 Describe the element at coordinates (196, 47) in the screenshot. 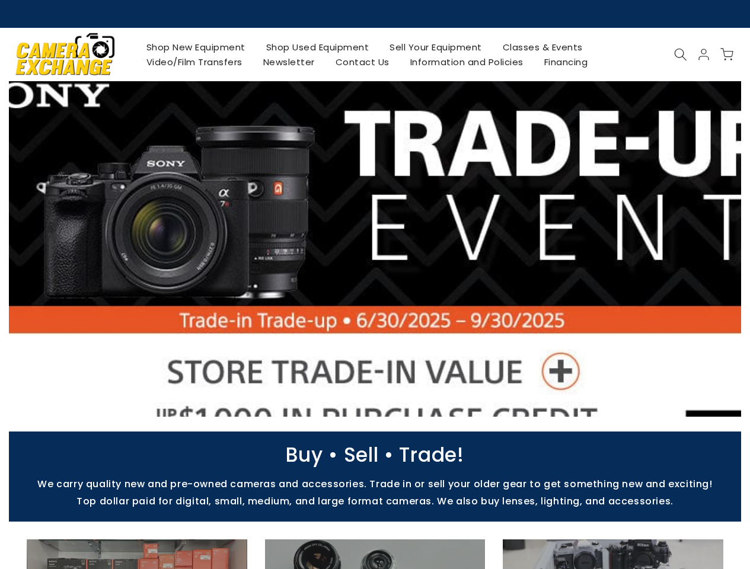

I see `a: Shop New Equipment` at that location.